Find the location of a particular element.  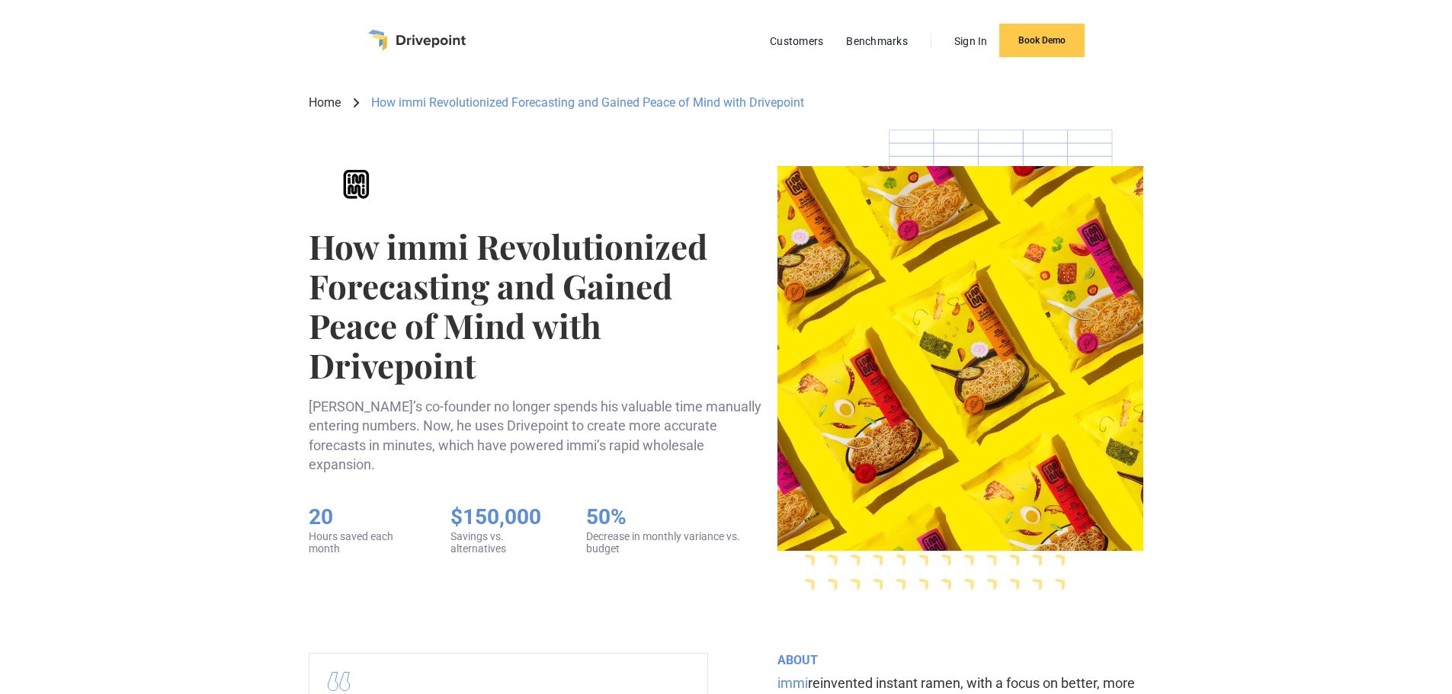

a: Sign In is located at coordinates (971, 41).